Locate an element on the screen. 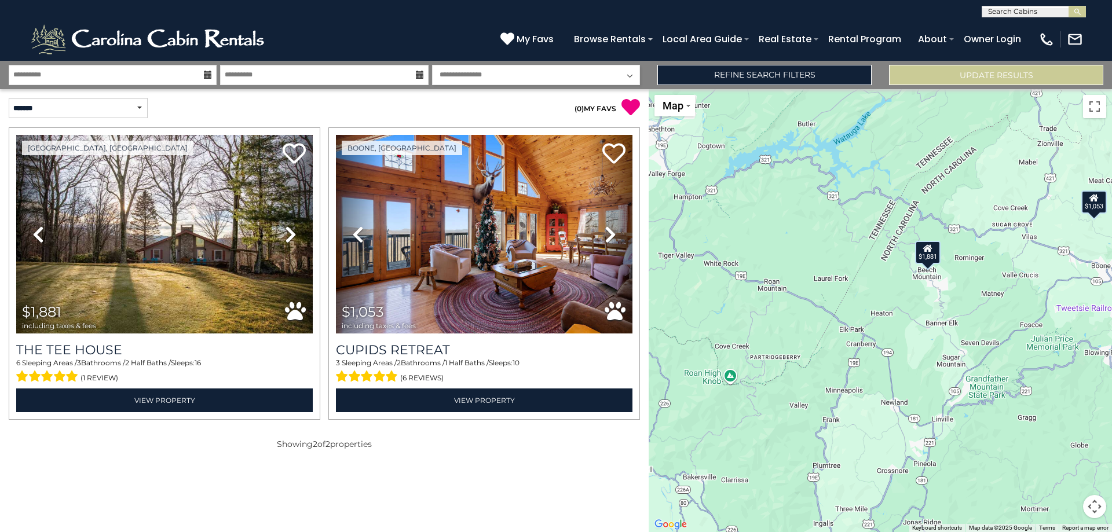  a: Open this area in Google Maps (opens a new window) is located at coordinates (671, 525).